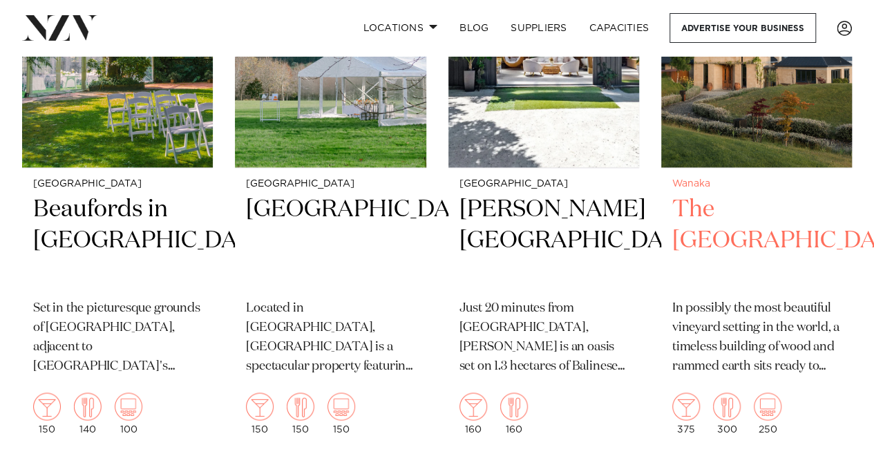 Image resolution: width=874 pixels, height=465 pixels. What do you see at coordinates (742, 28) in the screenshot?
I see `a: Advertise your business` at bounding box center [742, 28].